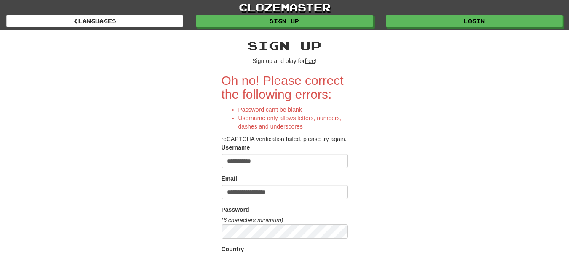 The width and height of the screenshot is (569, 255). What do you see at coordinates (252, 221) in the screenshot?
I see `em: (6 characters minimum)` at bounding box center [252, 221].